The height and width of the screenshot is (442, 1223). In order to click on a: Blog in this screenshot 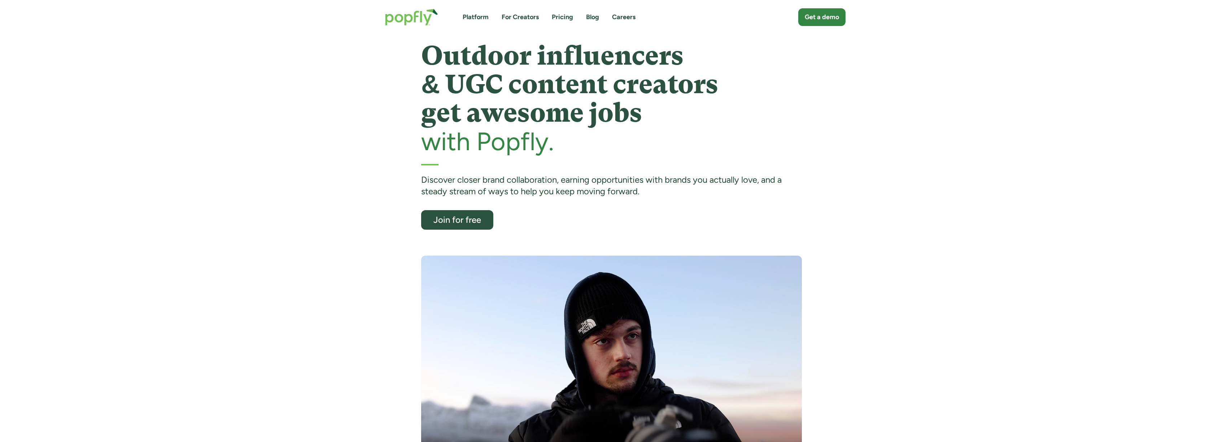, I will do `click(592, 17)`.